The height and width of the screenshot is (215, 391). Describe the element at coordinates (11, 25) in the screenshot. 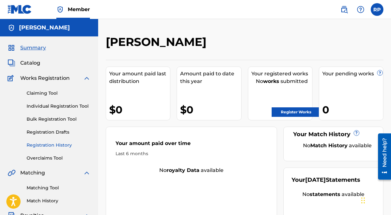

I see `div: Open Resource Center` at that location.